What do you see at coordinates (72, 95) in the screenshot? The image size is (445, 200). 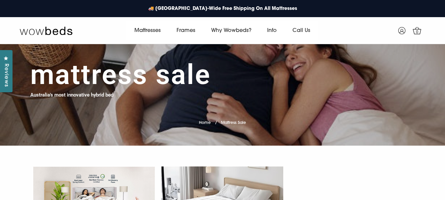 I see `h4: Australia's most innovative hybrid bed` at bounding box center [72, 95].